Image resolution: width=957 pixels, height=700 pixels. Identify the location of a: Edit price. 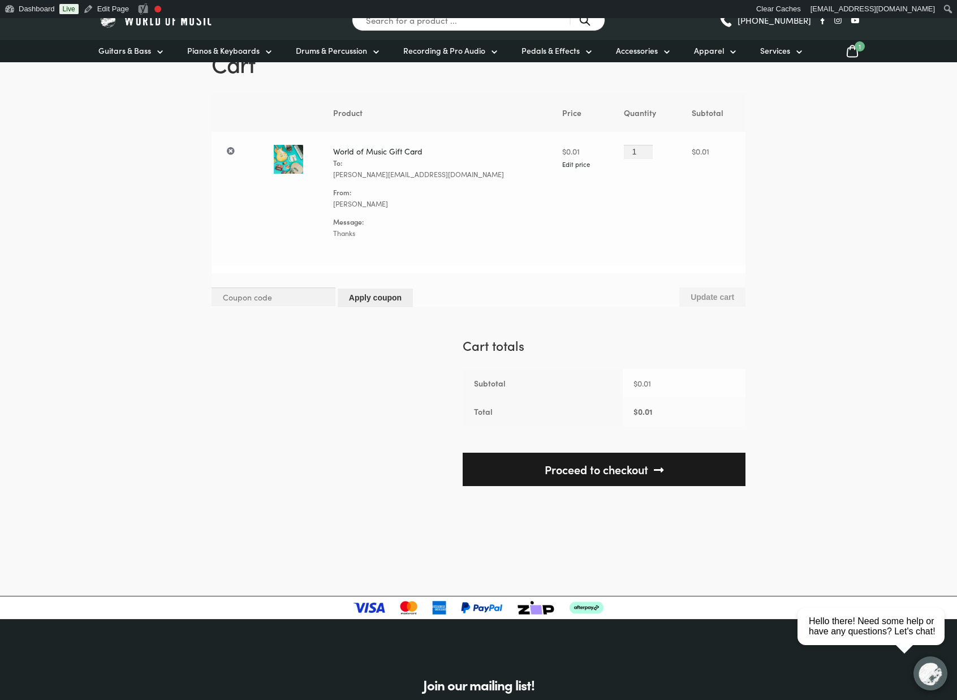
(576, 163).